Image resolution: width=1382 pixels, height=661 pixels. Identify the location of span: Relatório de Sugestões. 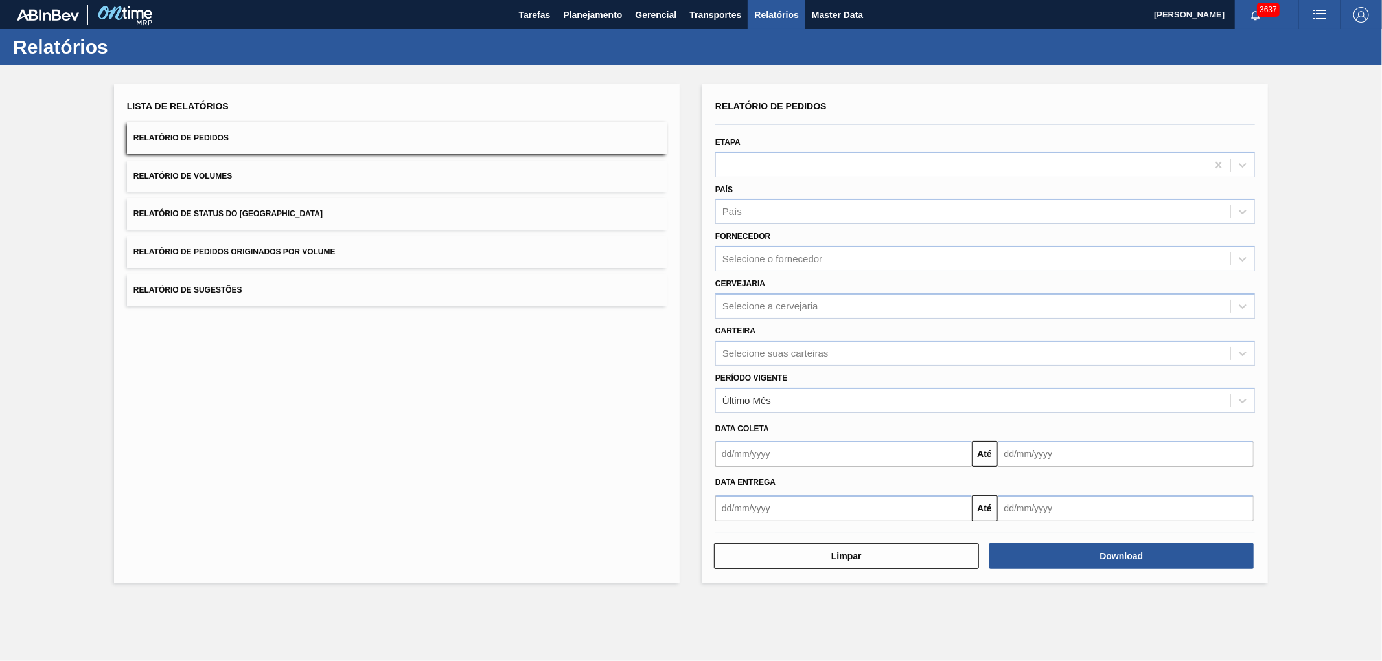
(188, 290).